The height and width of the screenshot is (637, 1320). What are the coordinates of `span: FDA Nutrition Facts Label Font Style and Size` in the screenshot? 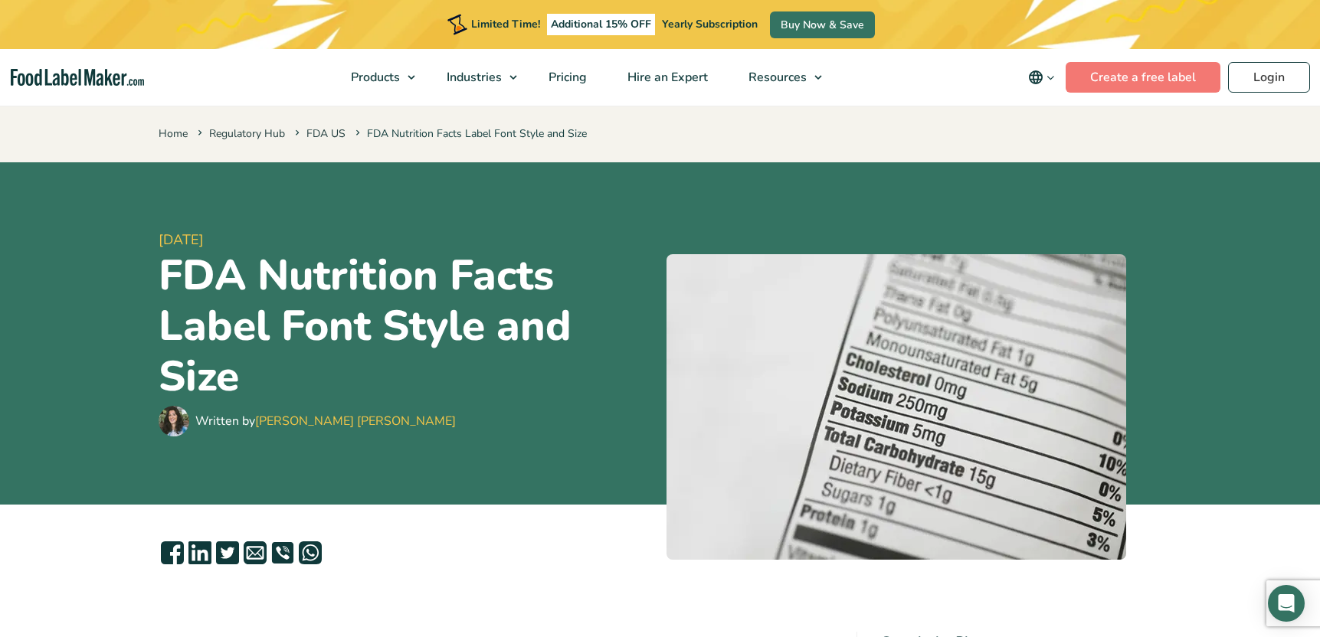 It's located at (470, 133).